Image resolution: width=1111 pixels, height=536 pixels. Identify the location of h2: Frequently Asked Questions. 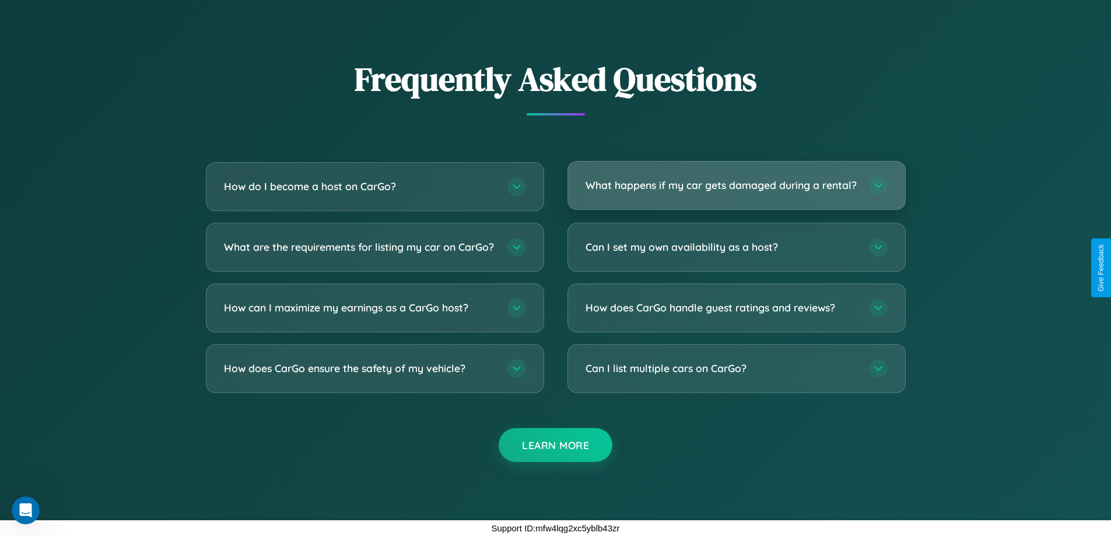
(556, 79).